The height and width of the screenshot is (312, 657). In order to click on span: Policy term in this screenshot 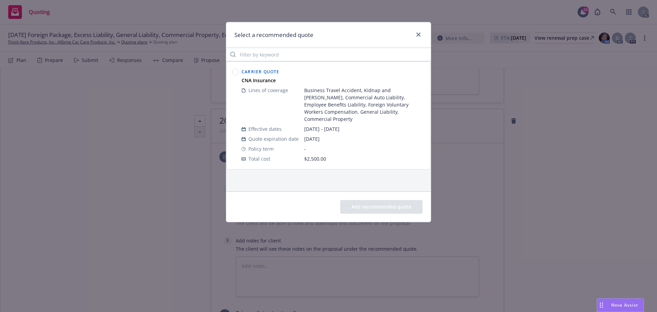, I will do `click(261, 149)`.